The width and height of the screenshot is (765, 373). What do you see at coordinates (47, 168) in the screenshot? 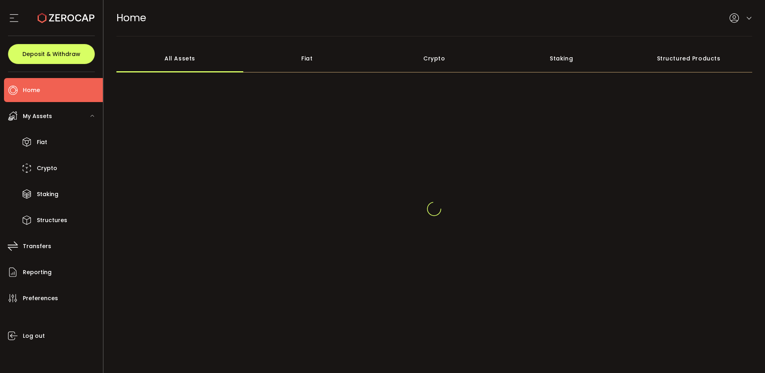
I see `span: Crypto` at bounding box center [47, 168].